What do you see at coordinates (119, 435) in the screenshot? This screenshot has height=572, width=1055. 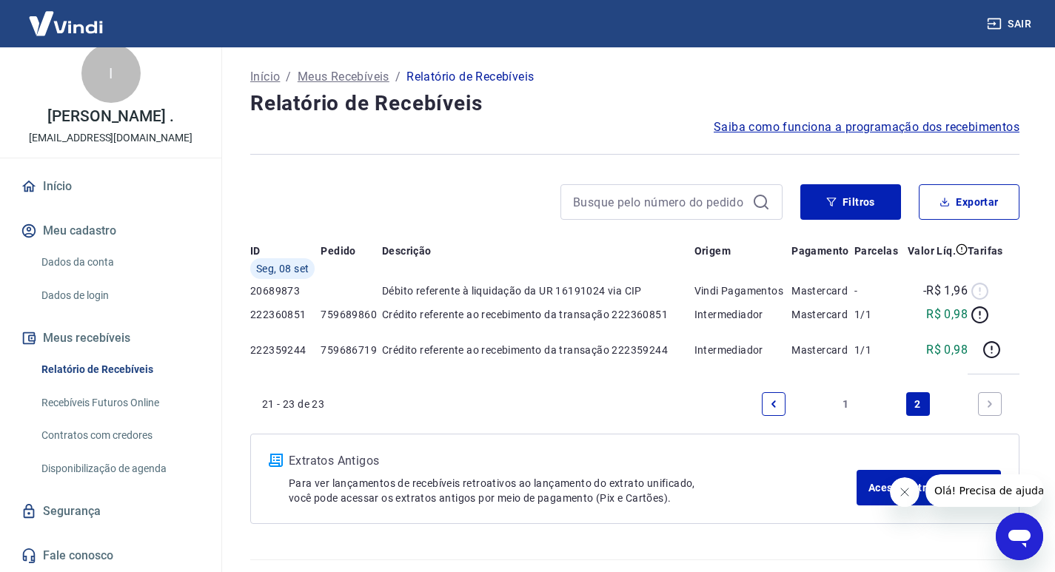 I see `a: Contratos com credores` at bounding box center [119, 435].